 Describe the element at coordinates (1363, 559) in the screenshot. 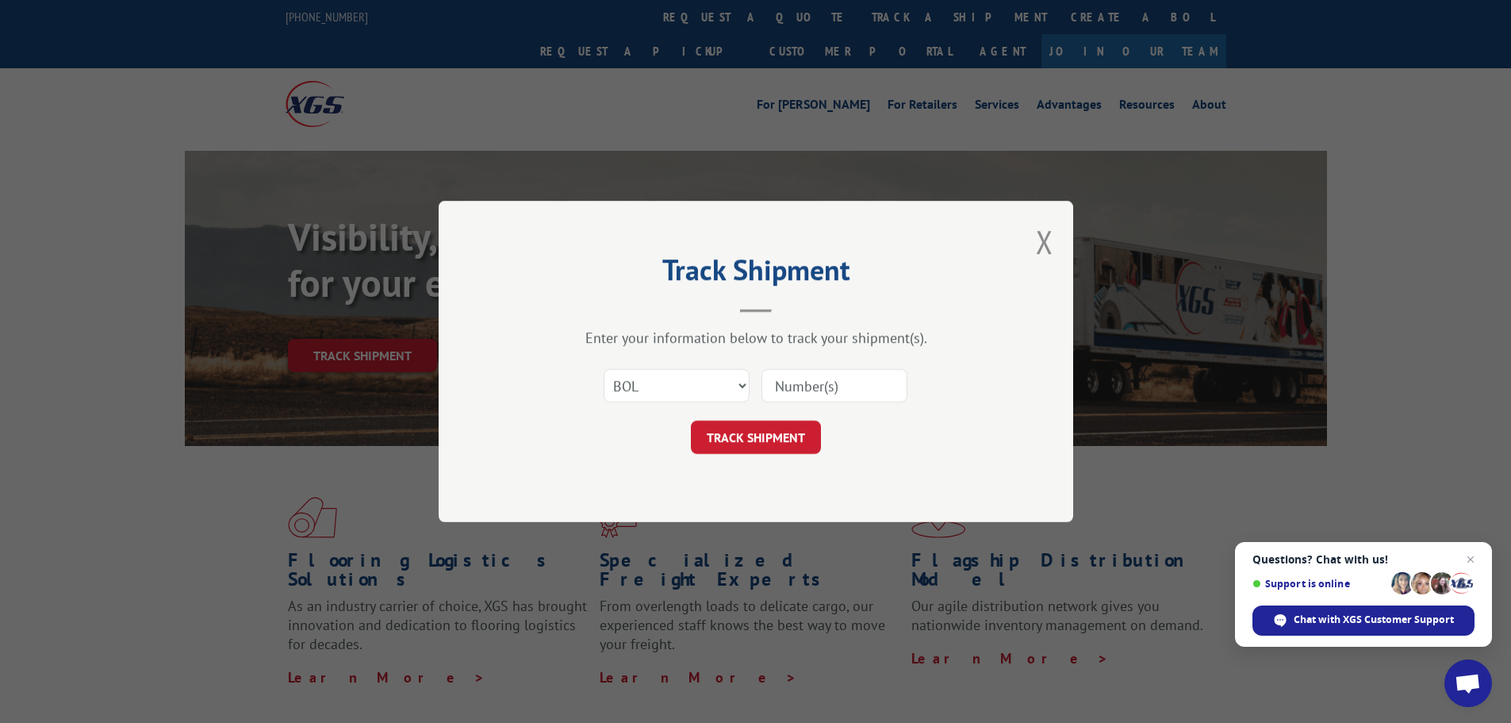

I see `span: Questions? Chat with us!` at that location.